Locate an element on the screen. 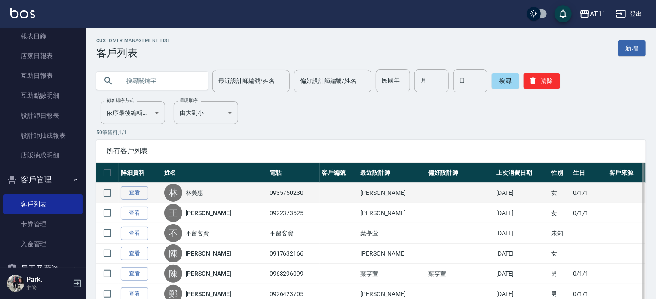  a: 設計師抽成報表 is located at coordinates (43, 135).